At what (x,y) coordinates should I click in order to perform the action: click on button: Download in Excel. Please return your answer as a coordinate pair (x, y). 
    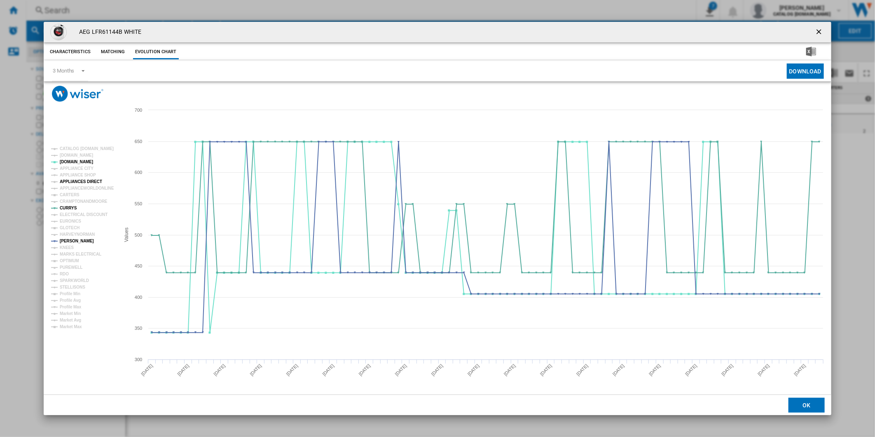
    Looking at the image, I should click on (811, 52).